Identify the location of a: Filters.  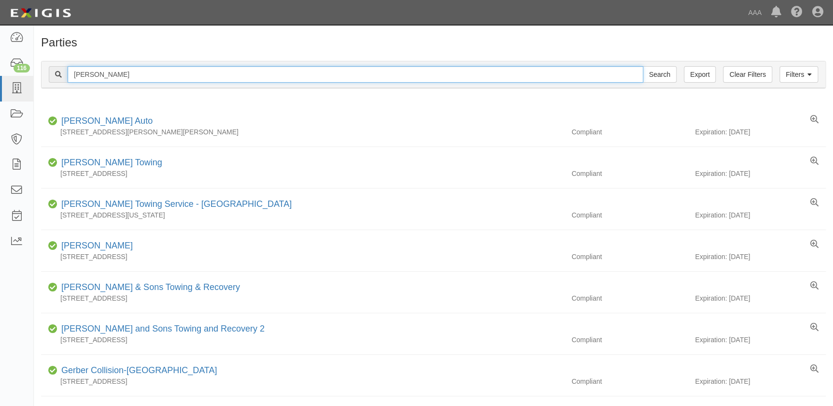
(799, 74).